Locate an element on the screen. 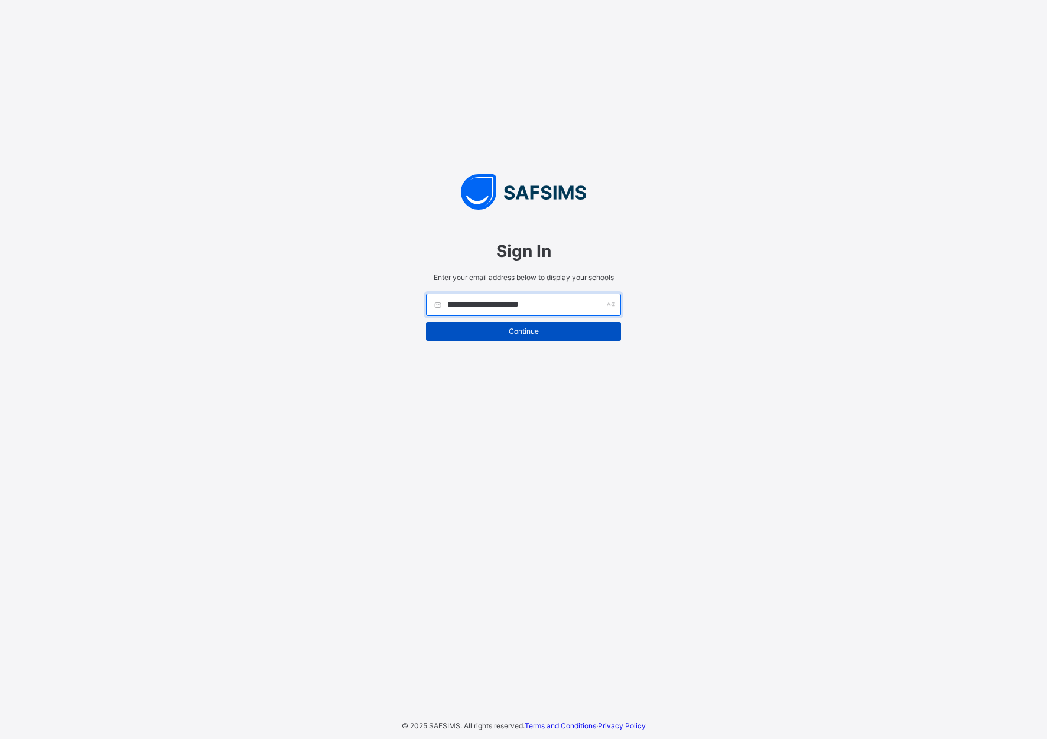  span: Sign In is located at coordinates (524, 251).